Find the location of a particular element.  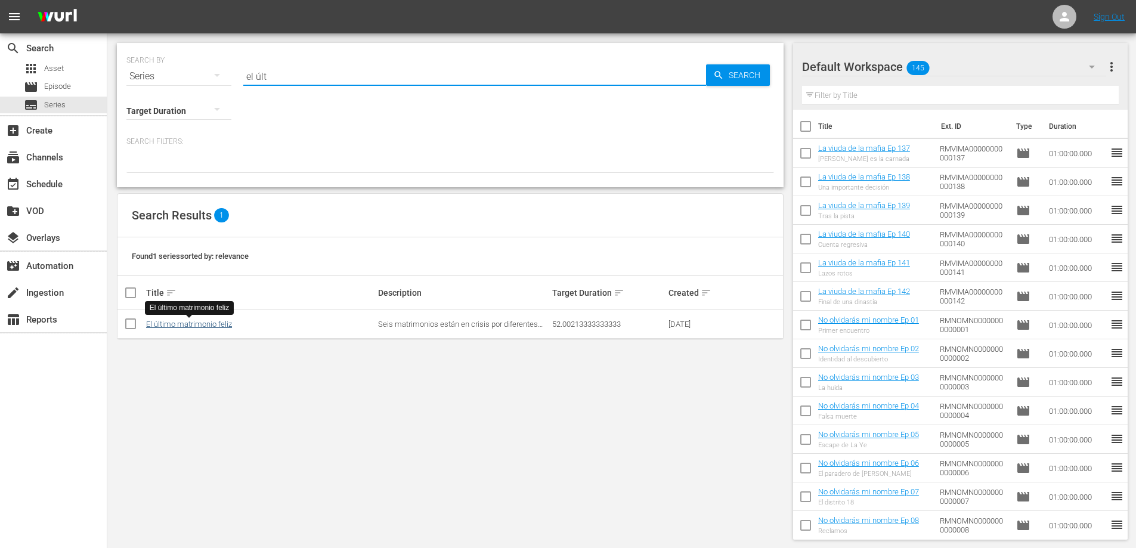

a: No olvidarás mi nombre Ep 04 is located at coordinates (868, 406).